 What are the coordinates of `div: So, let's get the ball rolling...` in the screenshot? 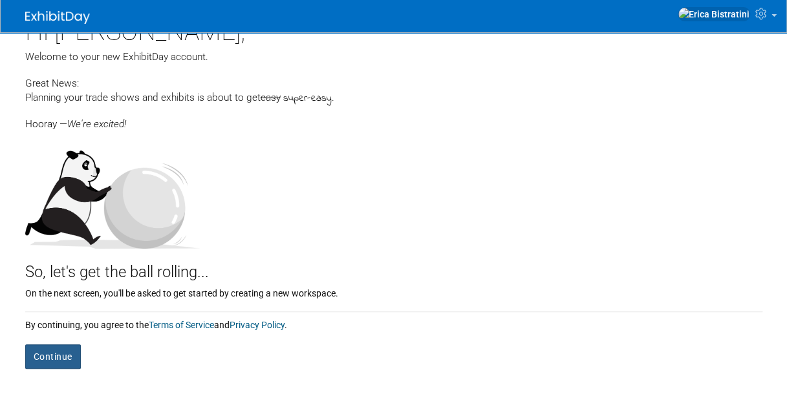 It's located at (394, 266).